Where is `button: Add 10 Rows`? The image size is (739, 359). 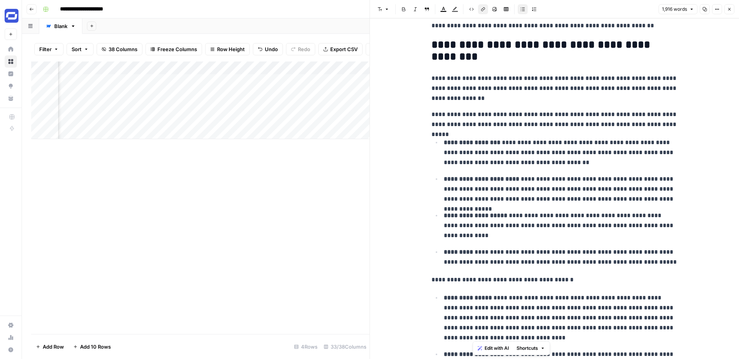 button: Add 10 Rows is located at coordinates (92, 347).